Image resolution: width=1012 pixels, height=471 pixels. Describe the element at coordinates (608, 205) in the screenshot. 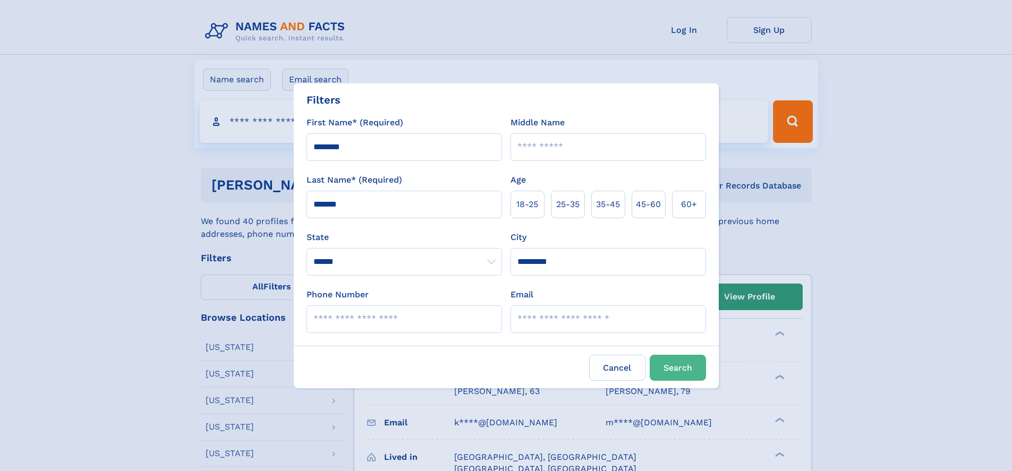

I see `span: 35‑45` at that location.